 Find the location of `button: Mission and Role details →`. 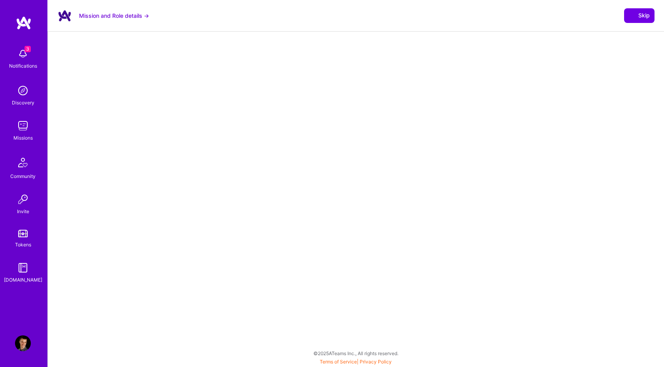

button: Mission and Role details → is located at coordinates (114, 15).